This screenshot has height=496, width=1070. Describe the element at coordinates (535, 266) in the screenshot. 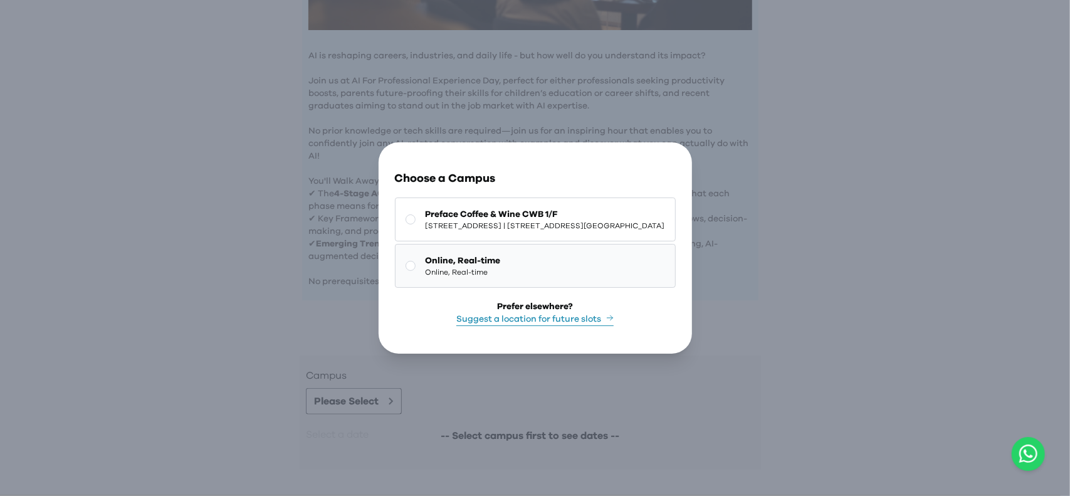

I see `button: Online, Real-timeOnline, Real-time` at that location.